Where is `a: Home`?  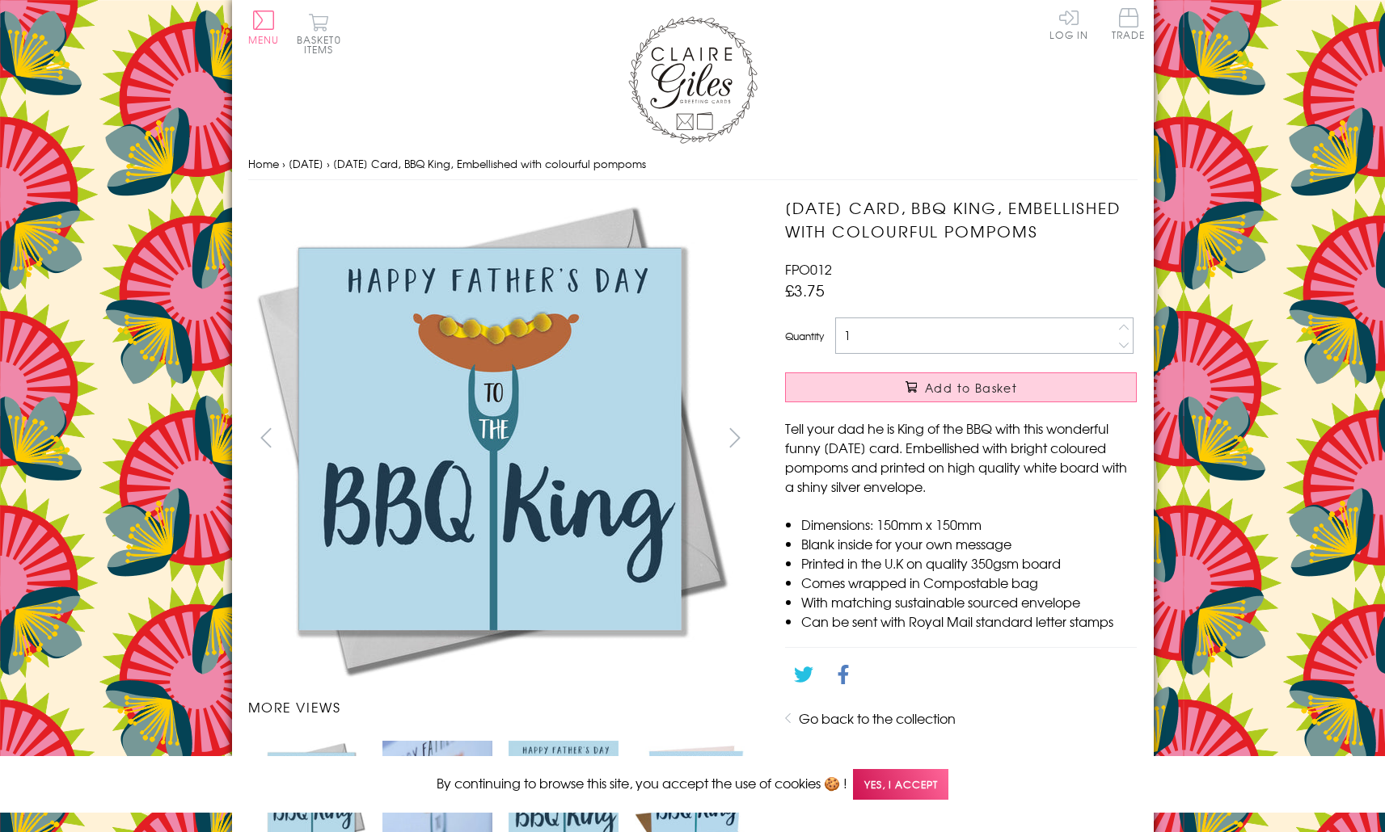 a: Home is located at coordinates (263, 163).